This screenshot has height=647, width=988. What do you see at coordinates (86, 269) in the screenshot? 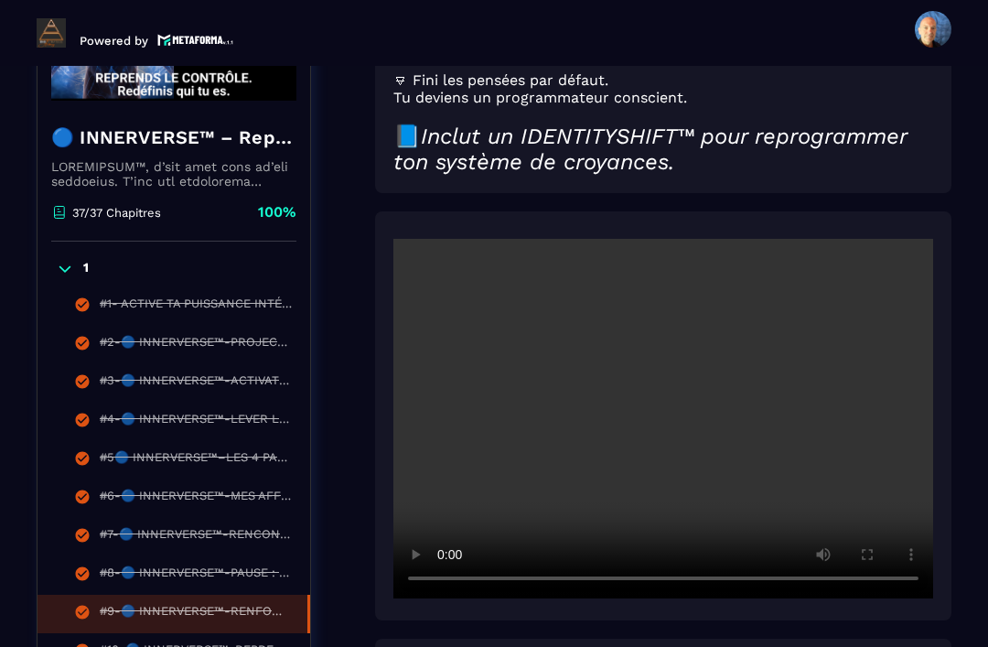
I see `p: 1` at bounding box center [86, 269].